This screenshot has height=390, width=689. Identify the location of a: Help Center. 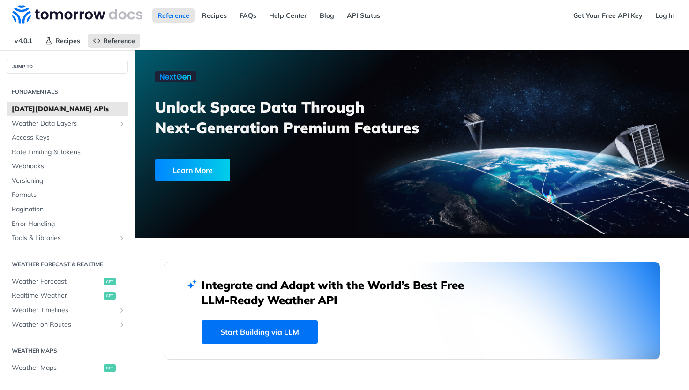
(288, 15).